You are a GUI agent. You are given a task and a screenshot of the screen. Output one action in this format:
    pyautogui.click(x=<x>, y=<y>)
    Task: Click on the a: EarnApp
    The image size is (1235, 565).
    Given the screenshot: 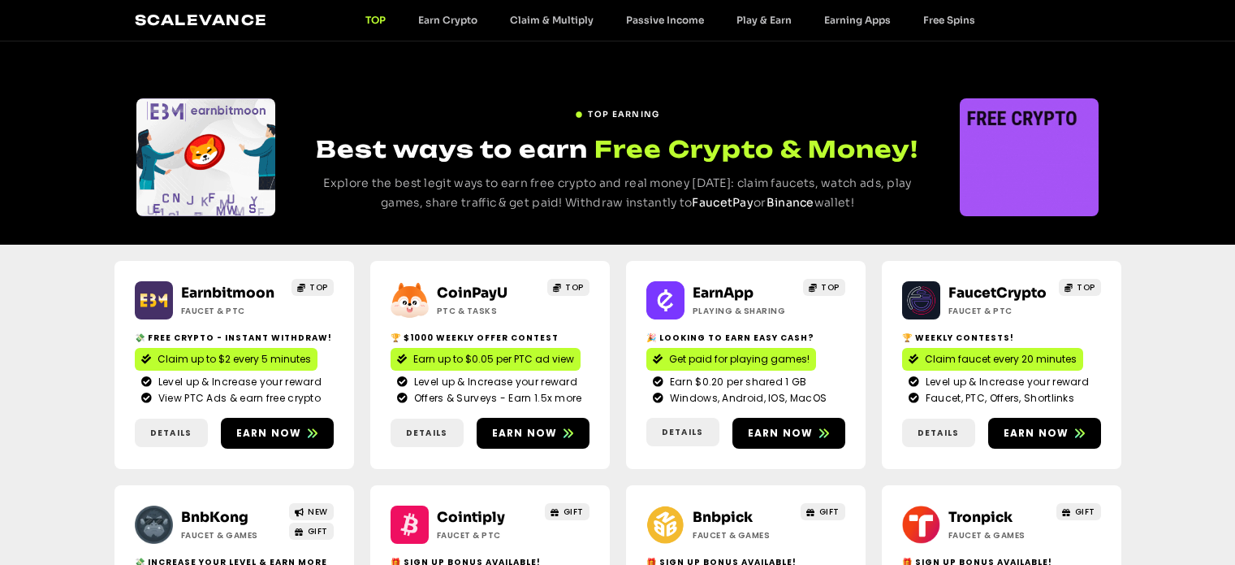 What is the action you would take?
    pyautogui.click(x=723, y=292)
    